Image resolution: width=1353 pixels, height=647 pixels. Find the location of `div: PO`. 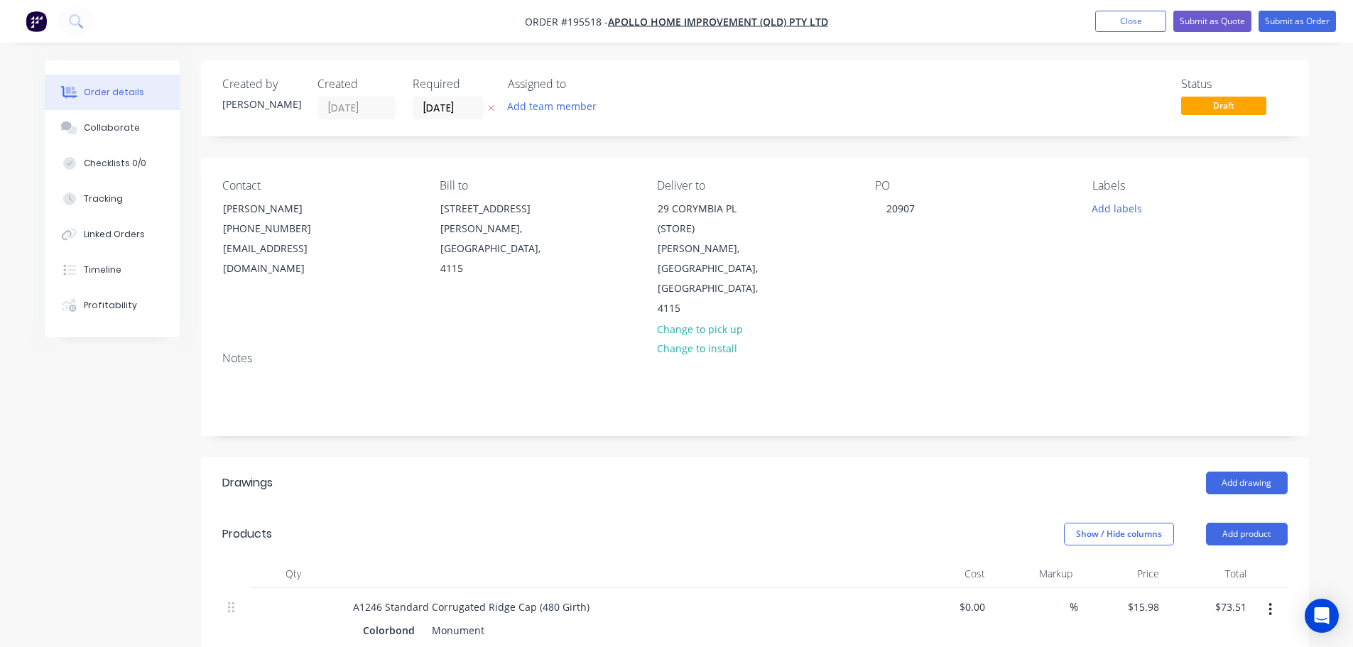

div: PO is located at coordinates (973, 185).